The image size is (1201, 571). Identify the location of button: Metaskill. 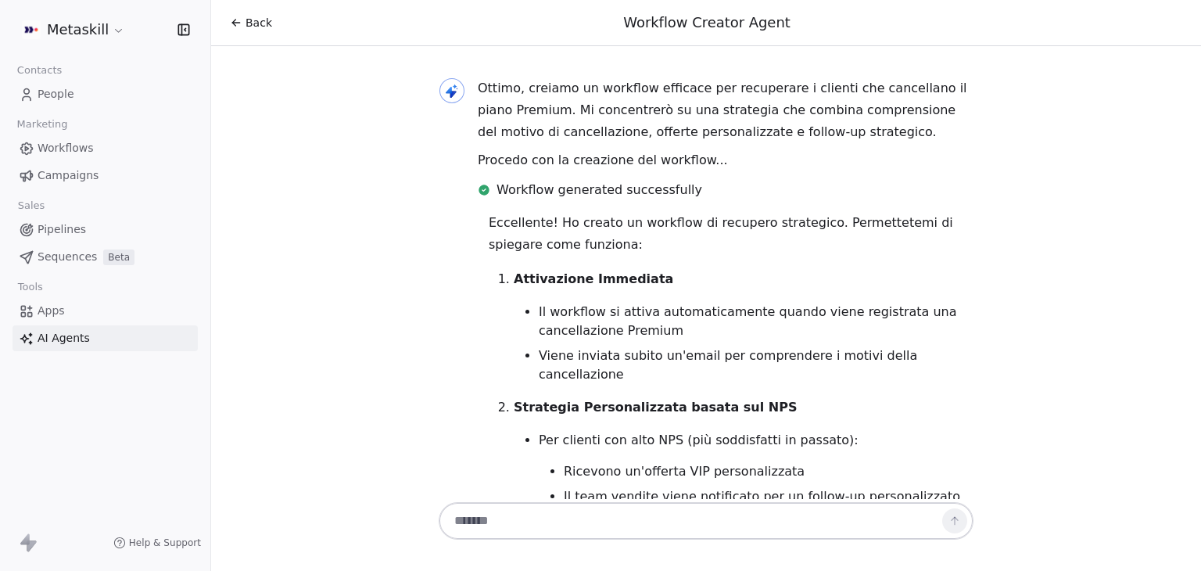
(73, 30).